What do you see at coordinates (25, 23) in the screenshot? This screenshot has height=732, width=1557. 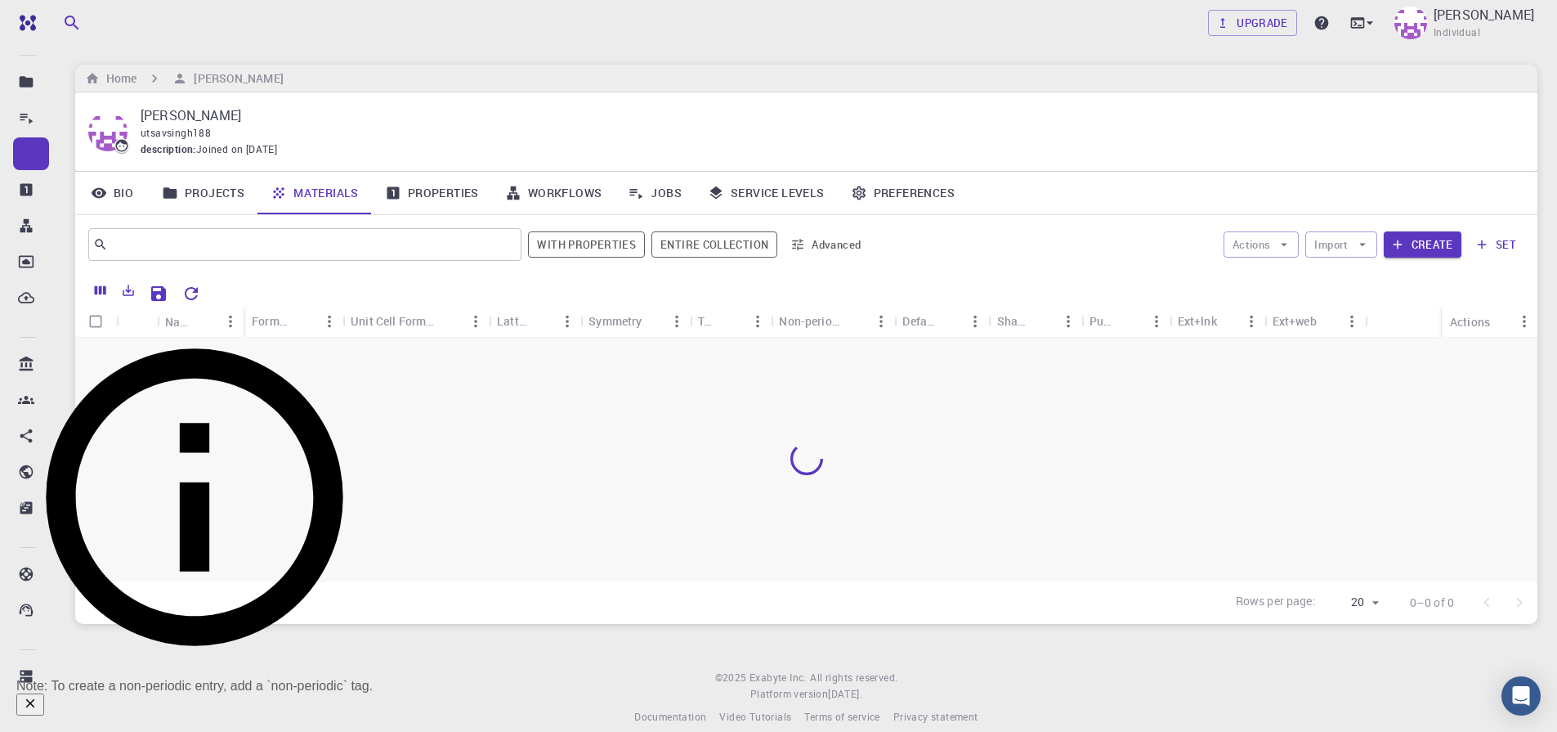 I see `img: logo` at bounding box center [25, 23].